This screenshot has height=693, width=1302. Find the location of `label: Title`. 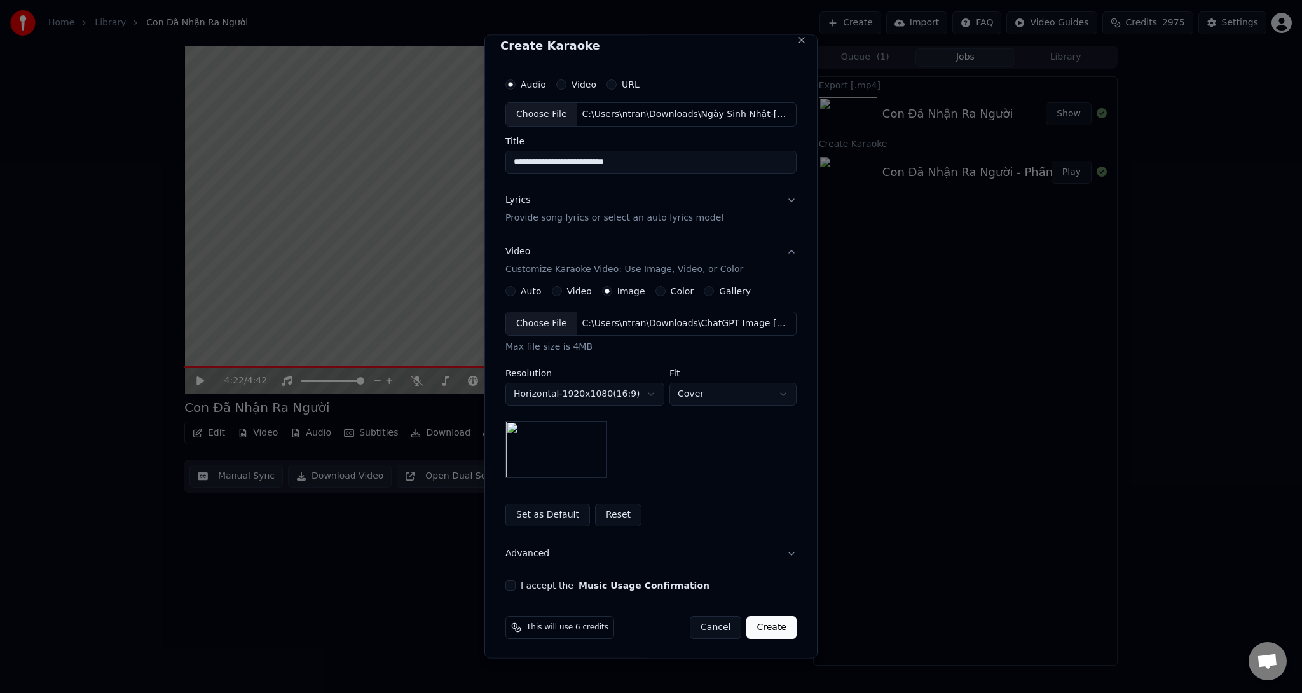

label: Title is located at coordinates (651, 140).